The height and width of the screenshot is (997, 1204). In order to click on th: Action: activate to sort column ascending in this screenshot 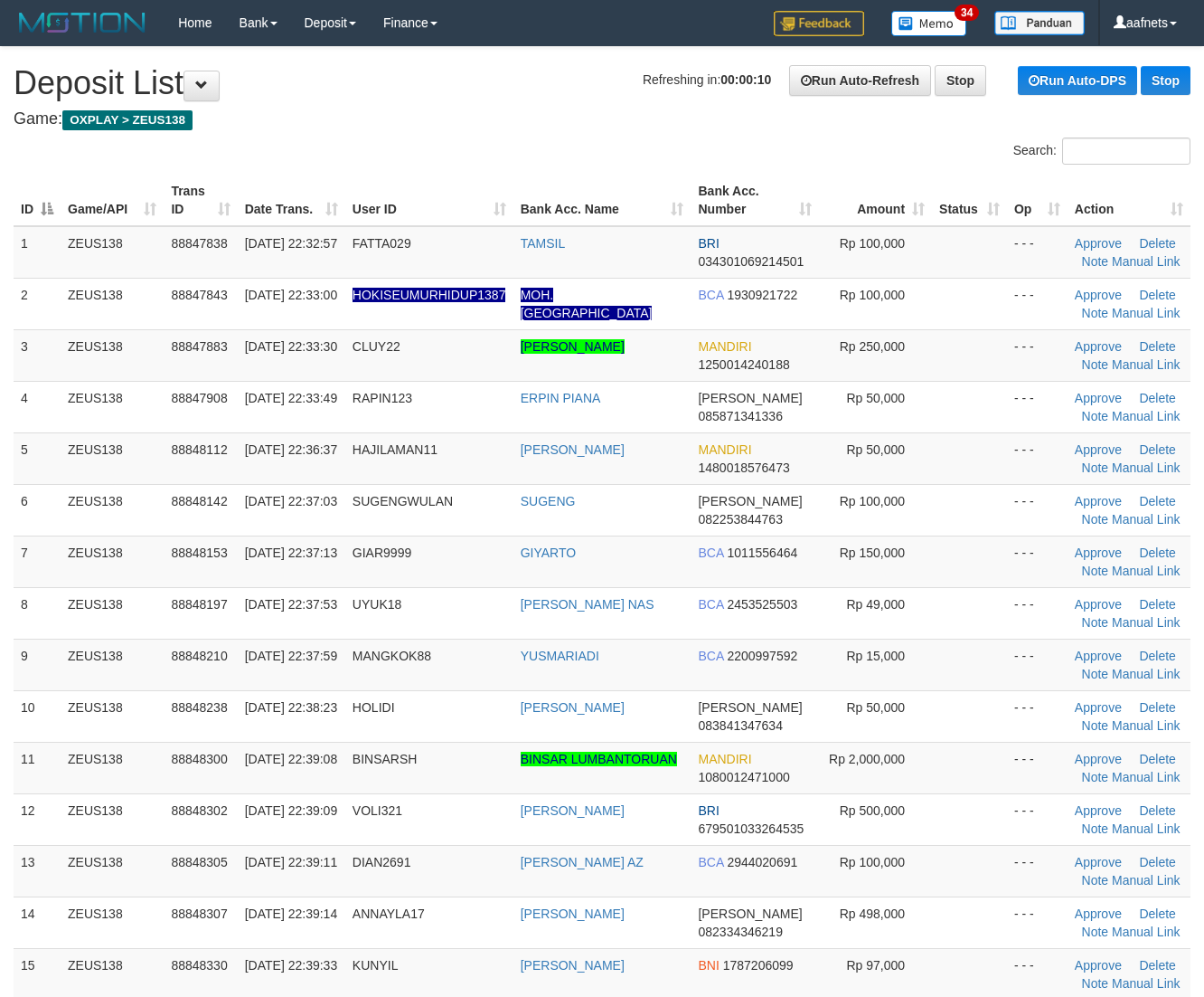, I will do `click(1130, 200)`.